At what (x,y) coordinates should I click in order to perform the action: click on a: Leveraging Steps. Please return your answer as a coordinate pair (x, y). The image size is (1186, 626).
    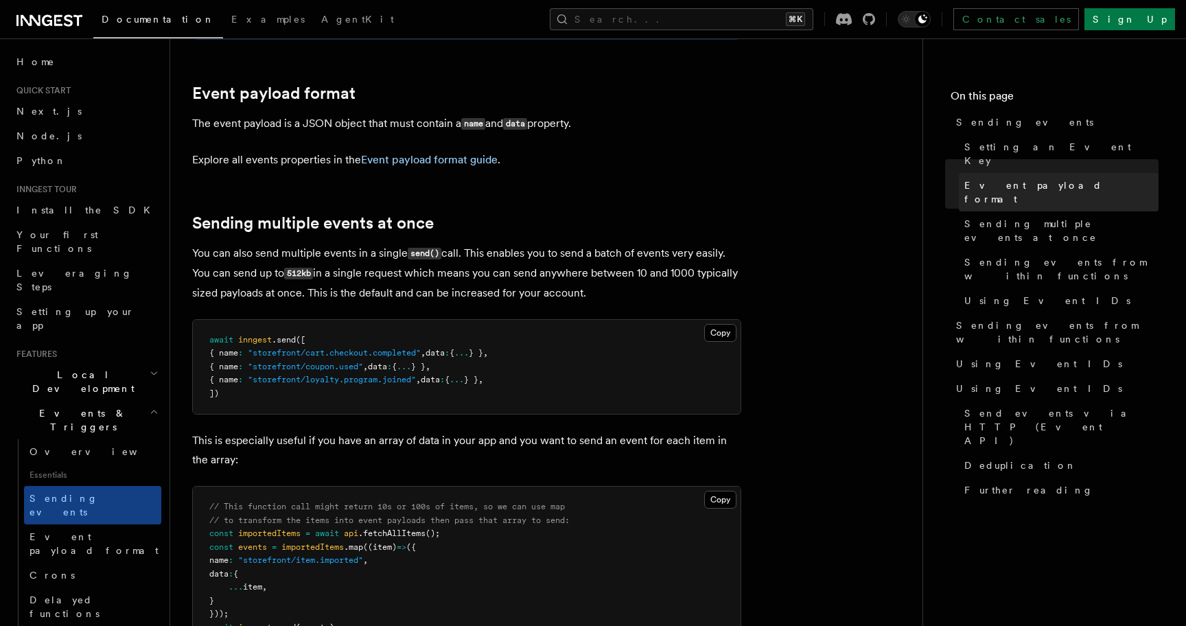
    Looking at the image, I should click on (86, 280).